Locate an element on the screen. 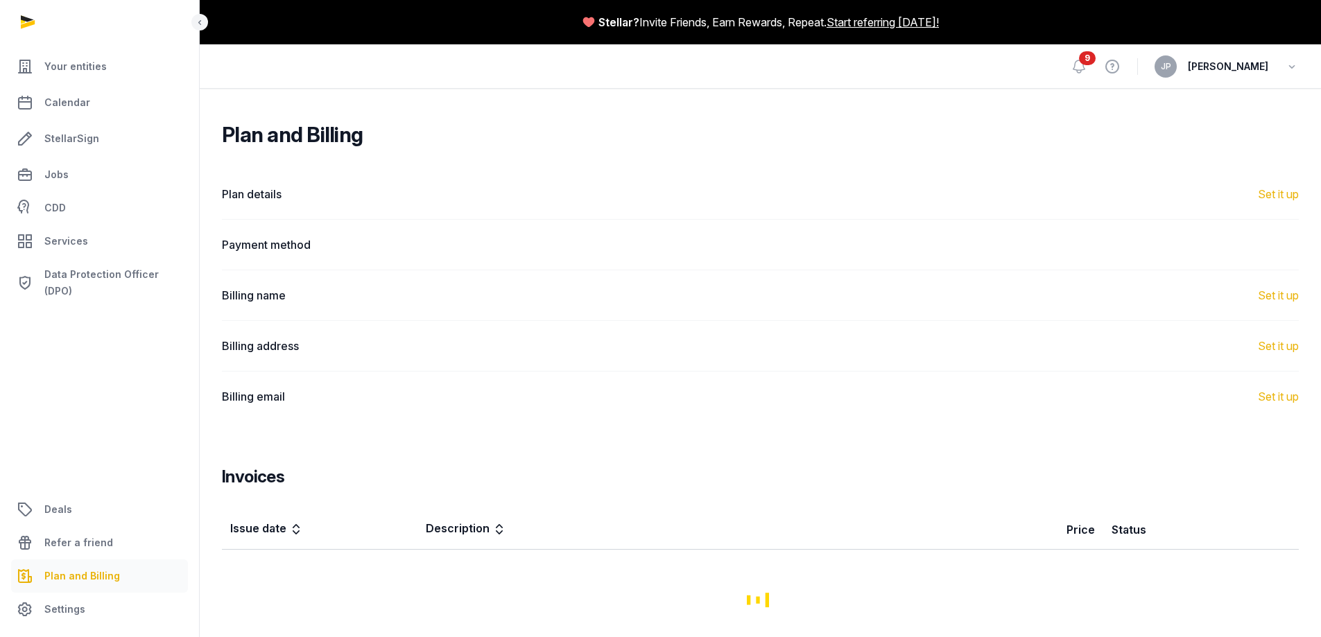 The height and width of the screenshot is (637, 1321). span: Services is located at coordinates (66, 241).